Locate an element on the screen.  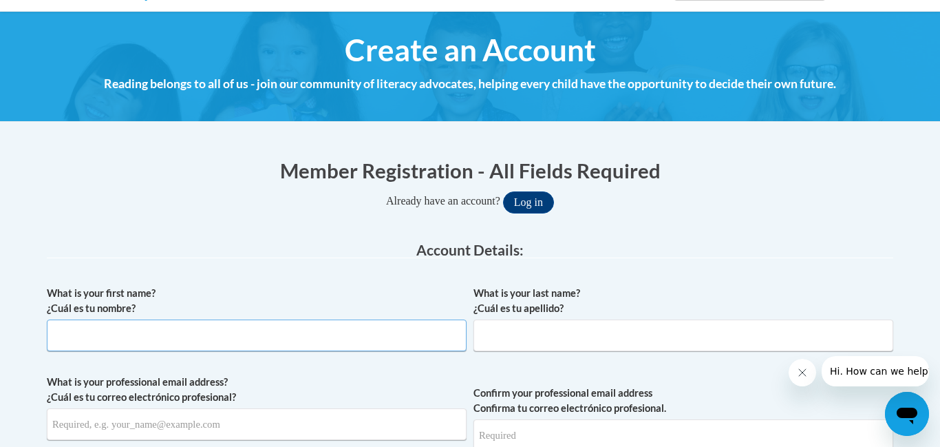
label: What is your professional email address? ¿Cuál es tu correo electrónico profesional? is located at coordinates (257, 390).